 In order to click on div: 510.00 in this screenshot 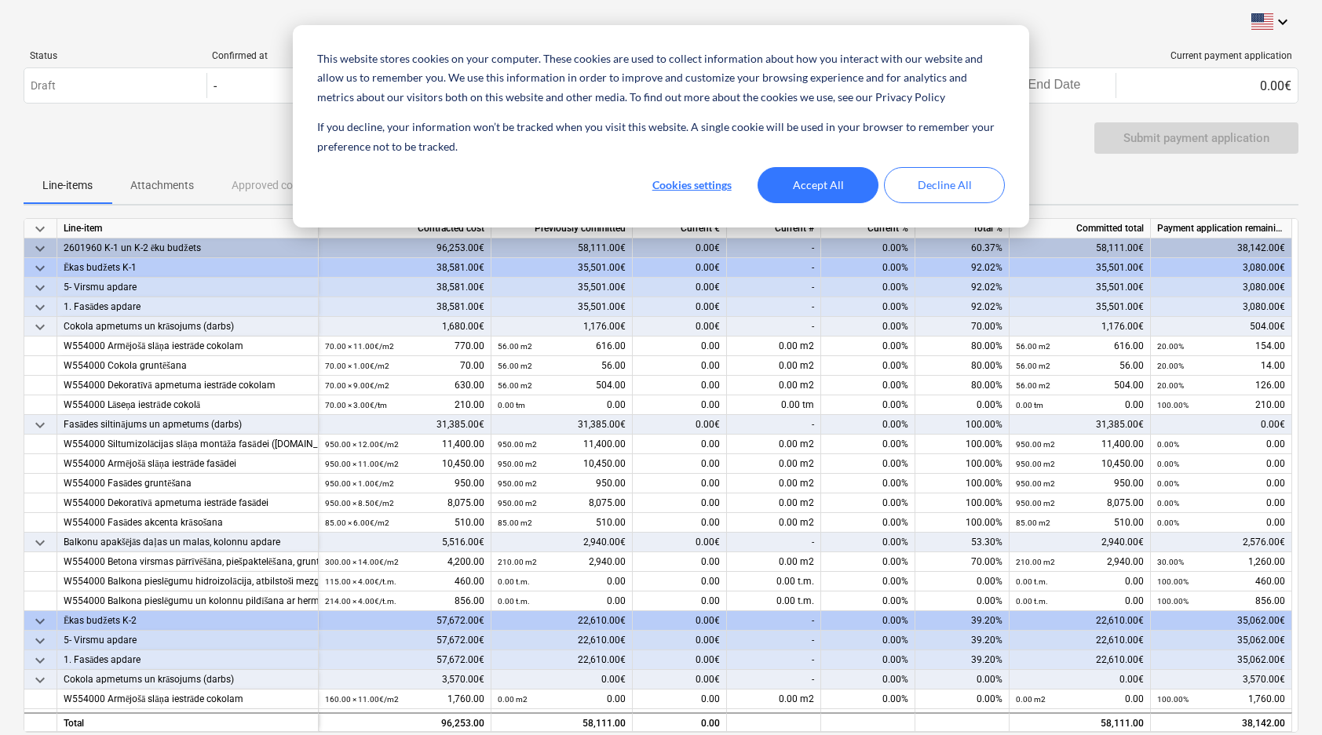, I will do `click(404, 523)`.